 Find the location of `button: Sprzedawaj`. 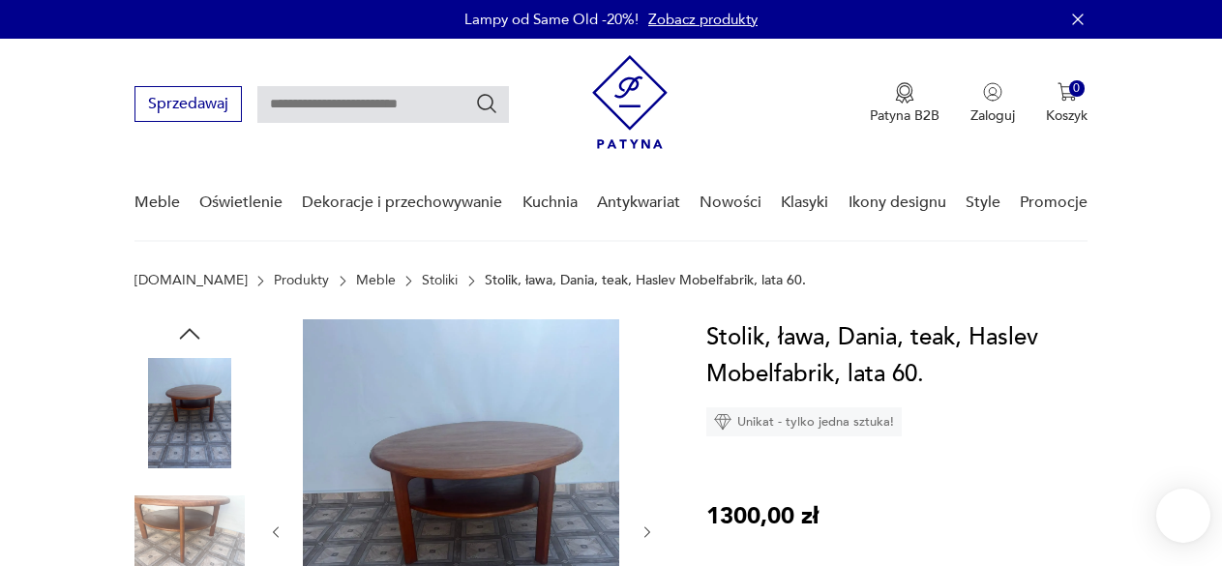

button: Sprzedawaj is located at coordinates (188, 104).